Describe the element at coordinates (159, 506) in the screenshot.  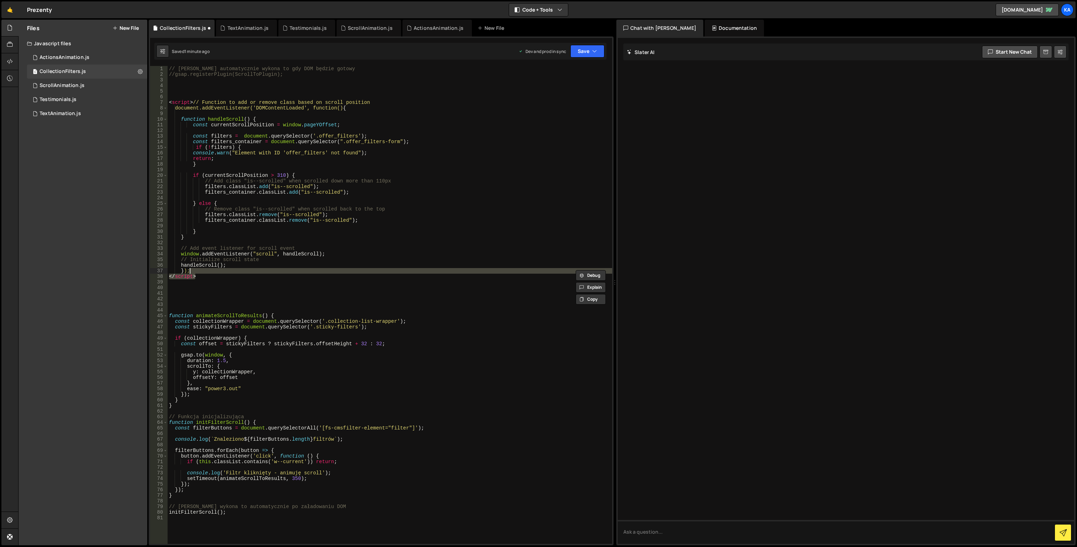
I see `div: 79` at that location.